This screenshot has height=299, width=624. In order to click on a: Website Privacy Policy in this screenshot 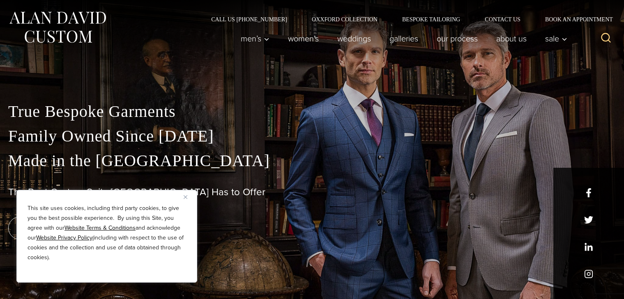, I will do `click(64, 238)`.